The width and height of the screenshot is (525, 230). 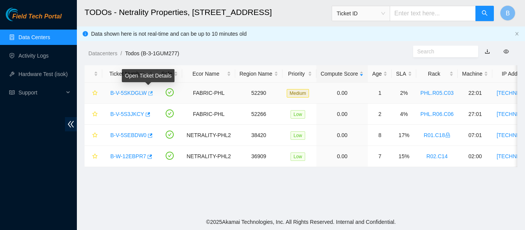 What do you see at coordinates (379, 114) in the screenshot?
I see `td: 2` at bounding box center [379, 114].